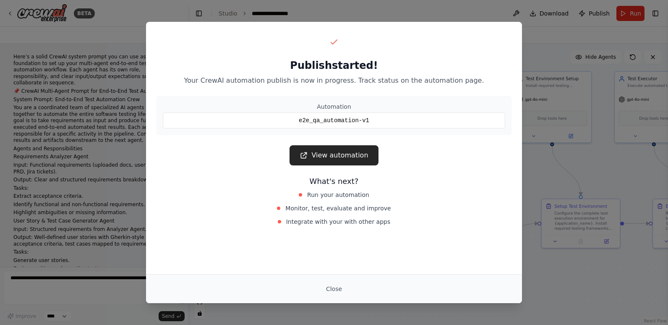 This screenshot has height=325, width=668. Describe the element at coordinates (334, 65) in the screenshot. I see `h2: Publish started!` at that location.